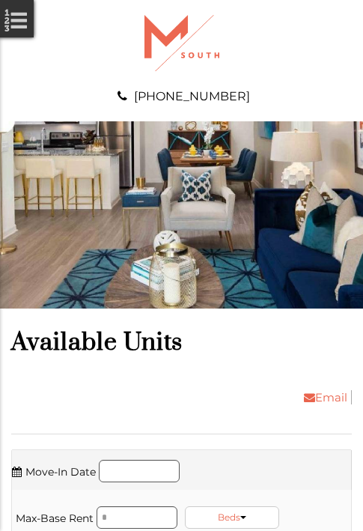 This screenshot has height=531, width=363. Describe the element at coordinates (55, 519) in the screenshot. I see `label: Max-Base Rent` at that location.